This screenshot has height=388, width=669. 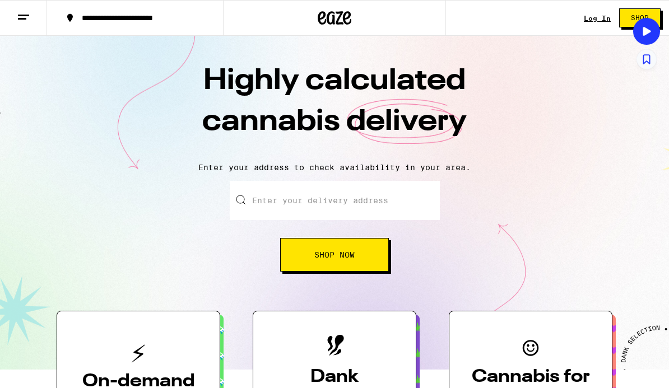 I want to click on p: Enter your address to check availability in your area., so click(x=335, y=168).